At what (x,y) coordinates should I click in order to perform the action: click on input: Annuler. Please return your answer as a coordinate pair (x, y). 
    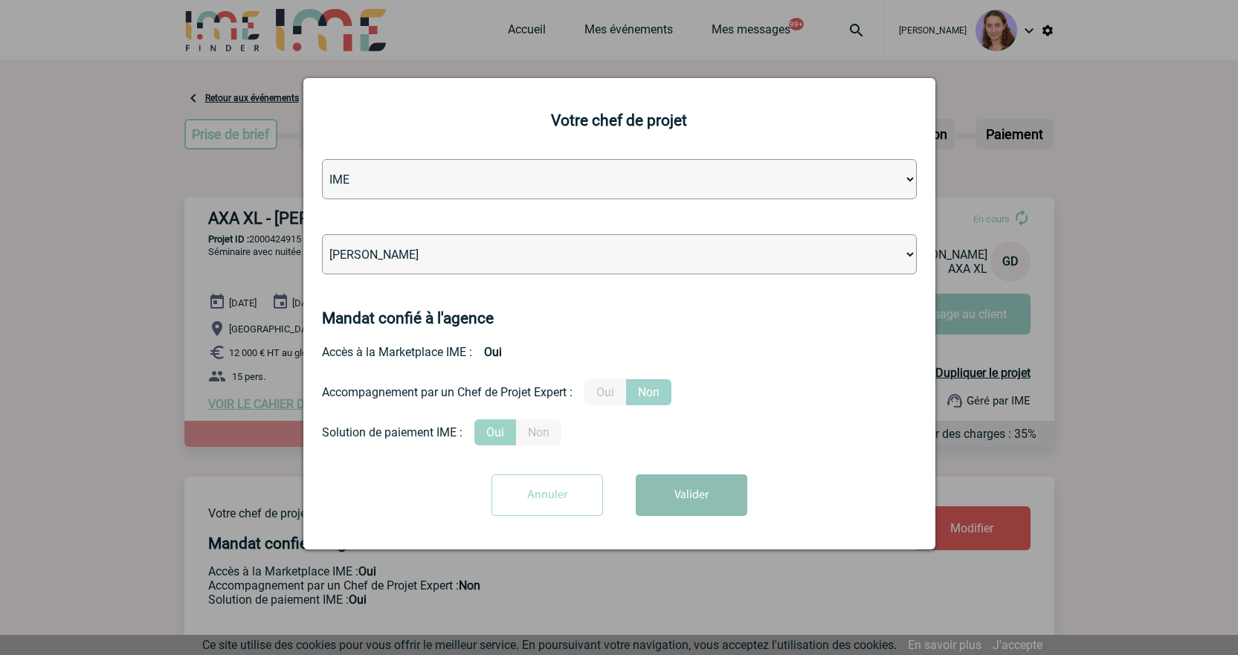
    Looking at the image, I should click on (547, 495).